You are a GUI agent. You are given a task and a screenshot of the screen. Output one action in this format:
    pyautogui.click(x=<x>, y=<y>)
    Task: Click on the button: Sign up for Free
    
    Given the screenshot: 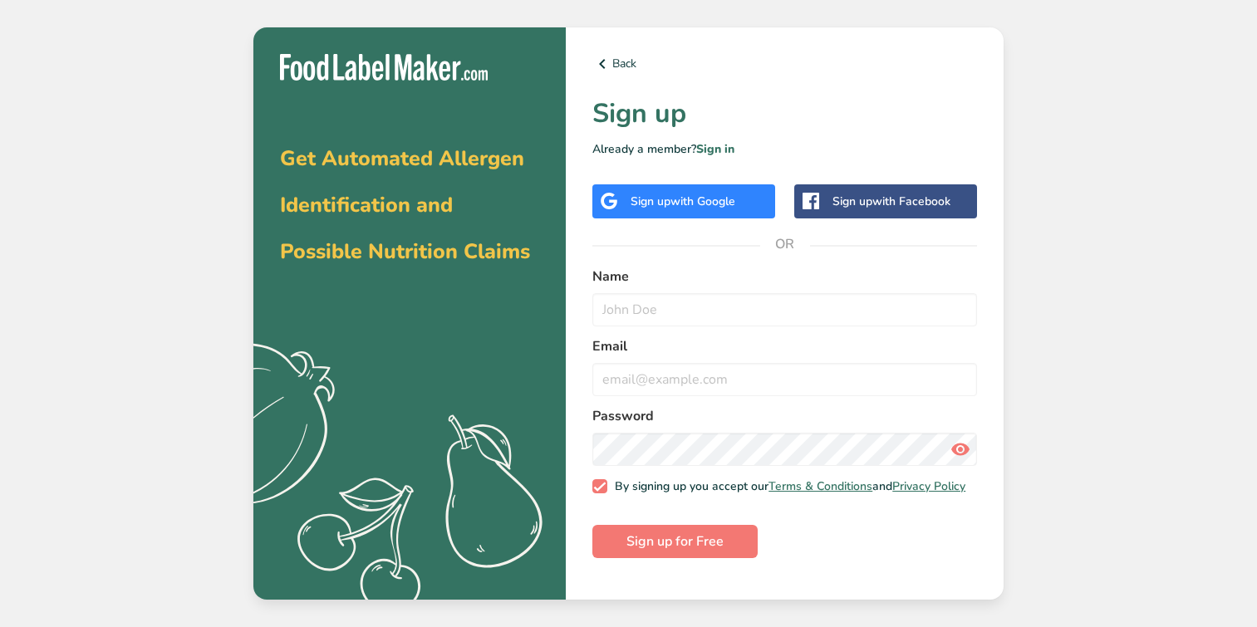 What is the action you would take?
    pyautogui.click(x=675, y=542)
    